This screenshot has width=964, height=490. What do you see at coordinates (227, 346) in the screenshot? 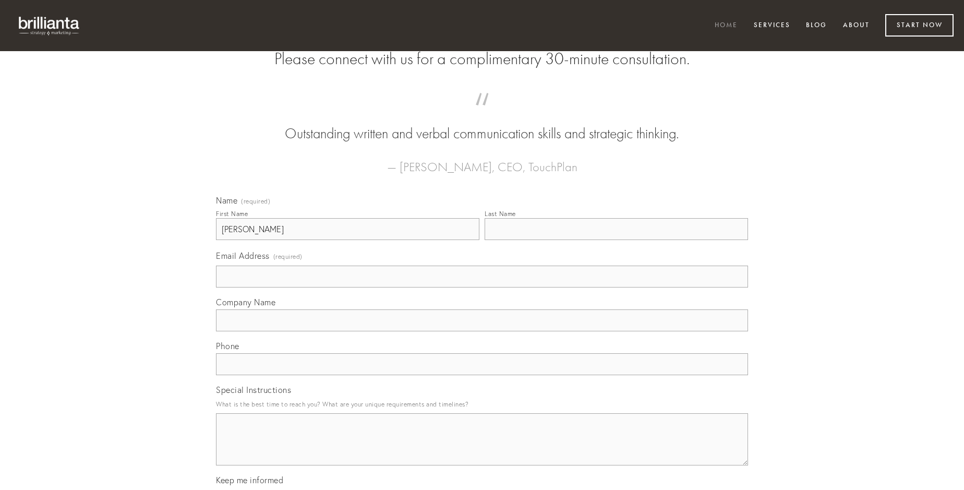
I see `span: Phone` at bounding box center [227, 346].